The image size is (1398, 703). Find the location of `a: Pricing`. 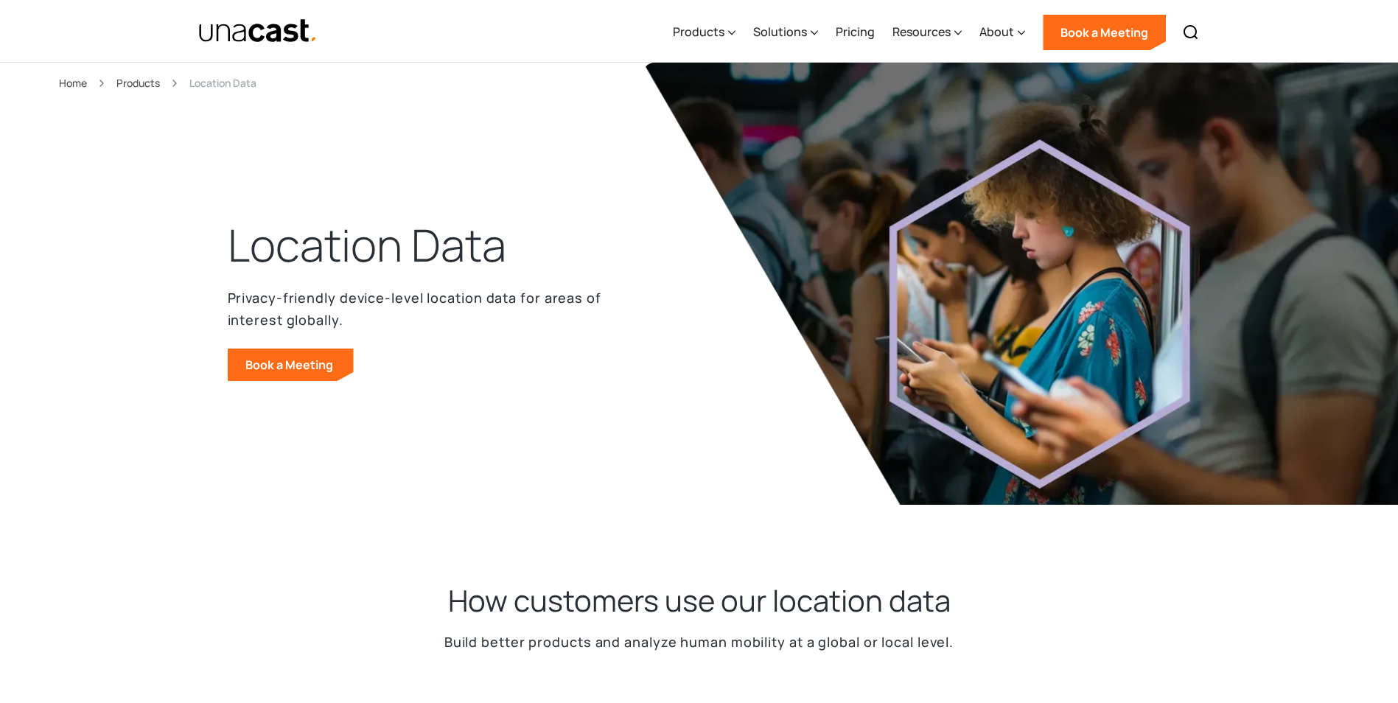

a: Pricing is located at coordinates (855, 32).